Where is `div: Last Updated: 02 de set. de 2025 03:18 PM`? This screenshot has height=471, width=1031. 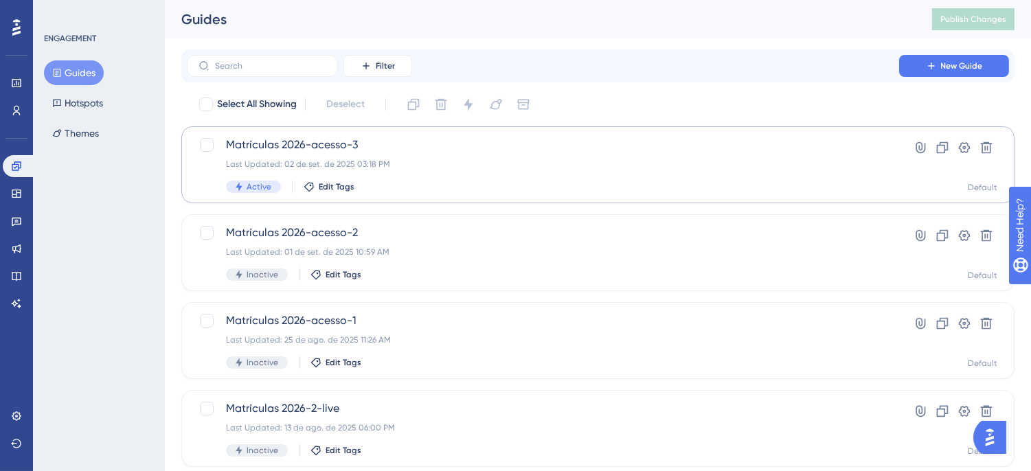
div: Last Updated: 02 de set. de 2025 03:18 PM is located at coordinates (542, 164).